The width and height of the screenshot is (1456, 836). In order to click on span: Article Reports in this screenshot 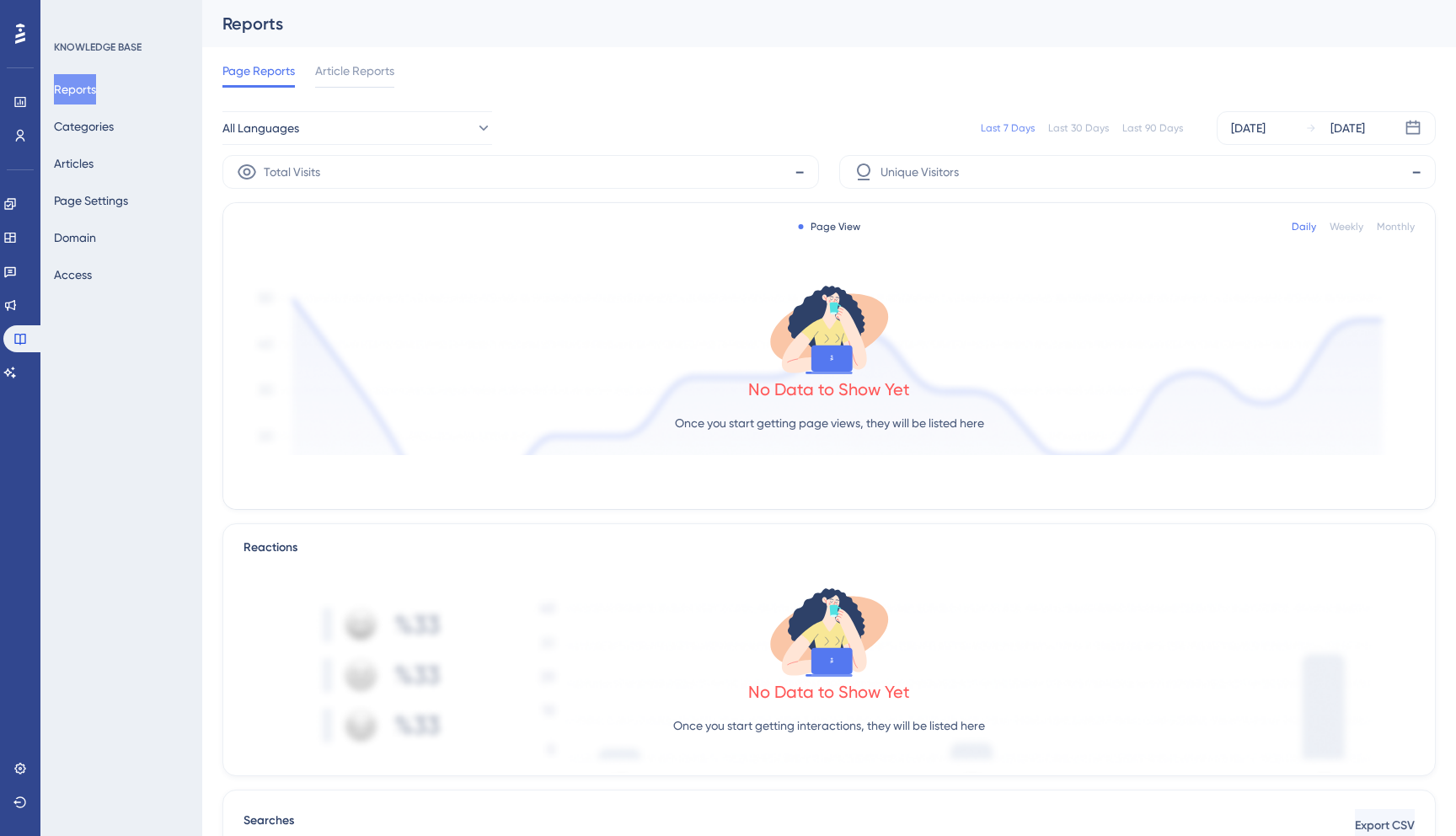, I will do `click(355, 71)`.